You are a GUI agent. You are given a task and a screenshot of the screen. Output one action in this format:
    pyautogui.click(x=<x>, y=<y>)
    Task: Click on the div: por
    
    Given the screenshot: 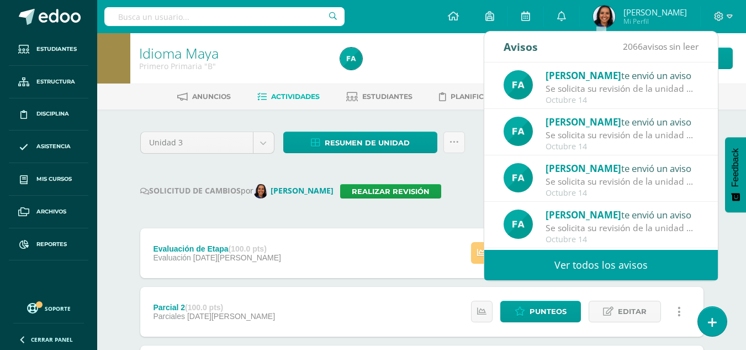 What is the action you would take?
    pyautogui.click(x=422, y=191)
    